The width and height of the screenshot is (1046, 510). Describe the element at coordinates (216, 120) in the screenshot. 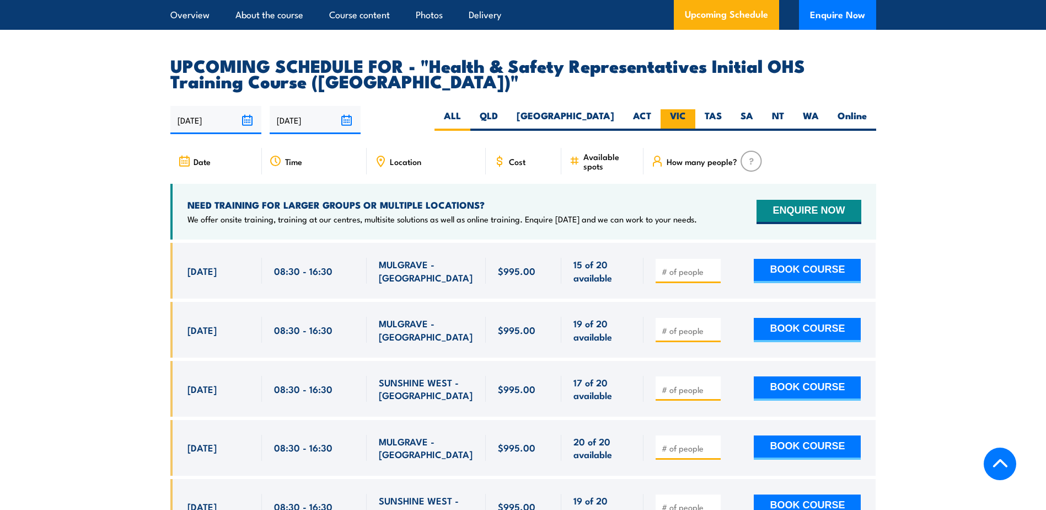

I see `input: From date` at that location.